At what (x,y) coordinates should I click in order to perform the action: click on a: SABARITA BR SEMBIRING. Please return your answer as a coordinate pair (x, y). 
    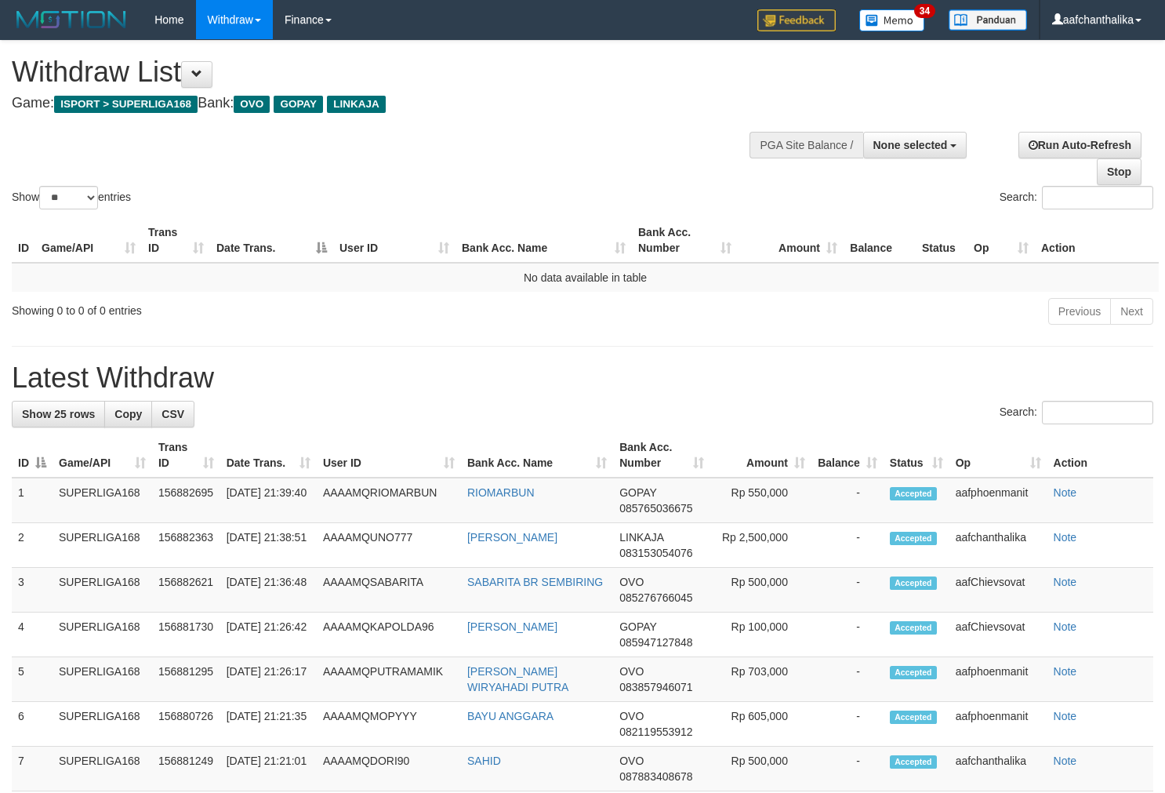
    Looking at the image, I should click on (535, 582).